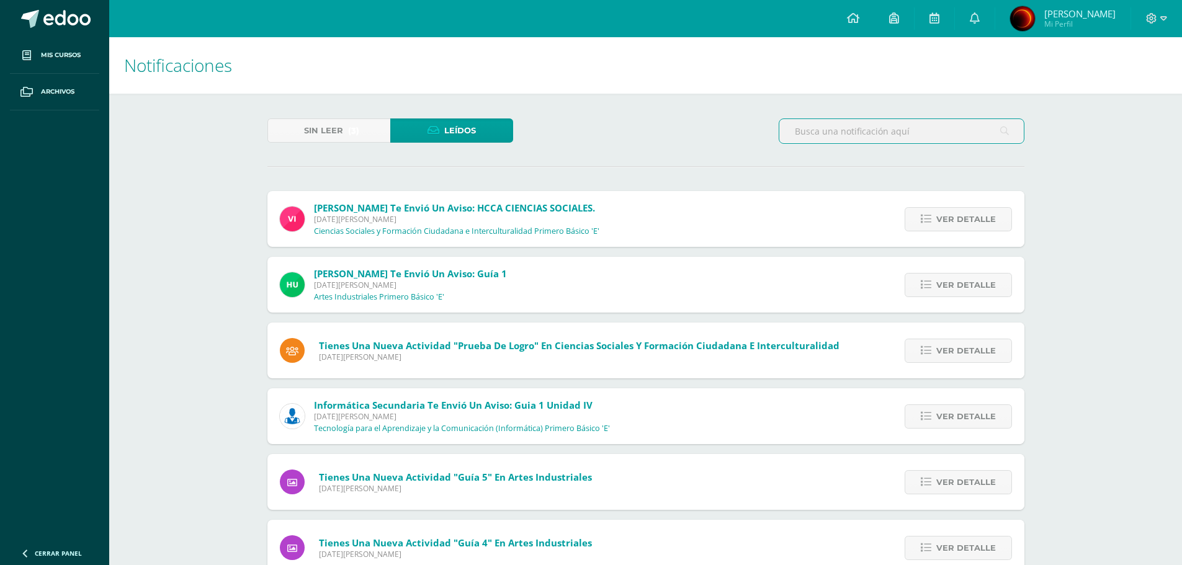 The image size is (1182, 565). I want to click on span: Tienes una nueva actividad "Prueba de Logro" En Ciencias Sociales y Formación Ciudadana e Intercu..., so click(579, 346).